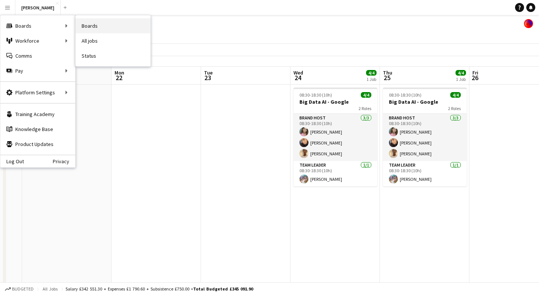 The width and height of the screenshot is (539, 295). What do you see at coordinates (38, 92) in the screenshot?
I see `div: Platform Settings` at bounding box center [38, 92].